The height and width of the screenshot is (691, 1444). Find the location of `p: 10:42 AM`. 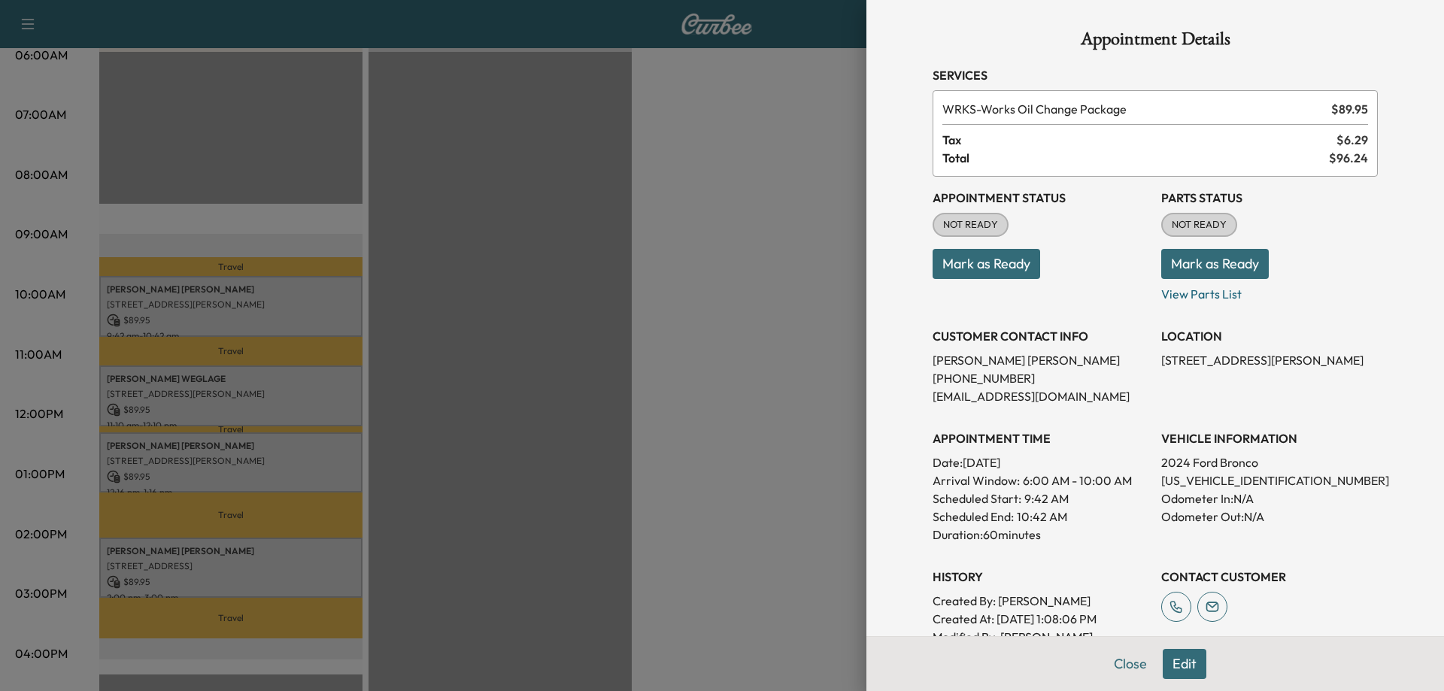

p: 10:42 AM is located at coordinates (1041, 517).